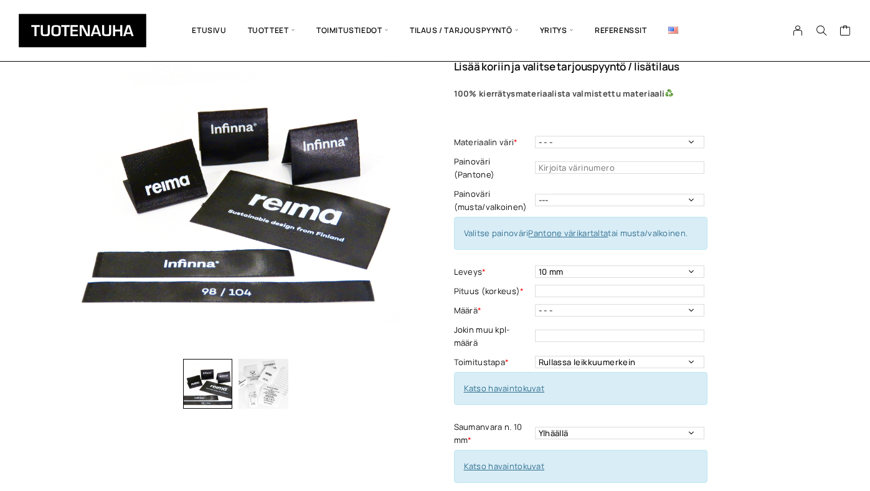 The height and width of the screenshot is (491, 870). What do you see at coordinates (352, 31) in the screenshot?
I see `span: Toimitustiedot` at bounding box center [352, 31].